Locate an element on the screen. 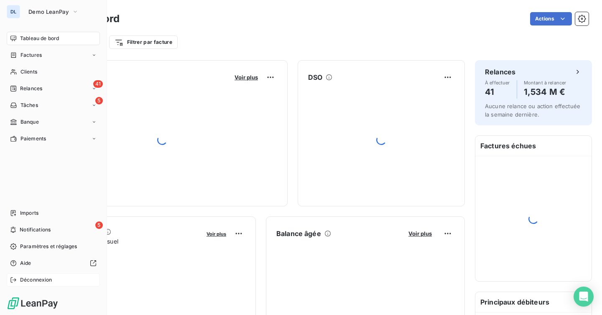 Image resolution: width=602 pixels, height=315 pixels. span: Aide is located at coordinates (25, 263).